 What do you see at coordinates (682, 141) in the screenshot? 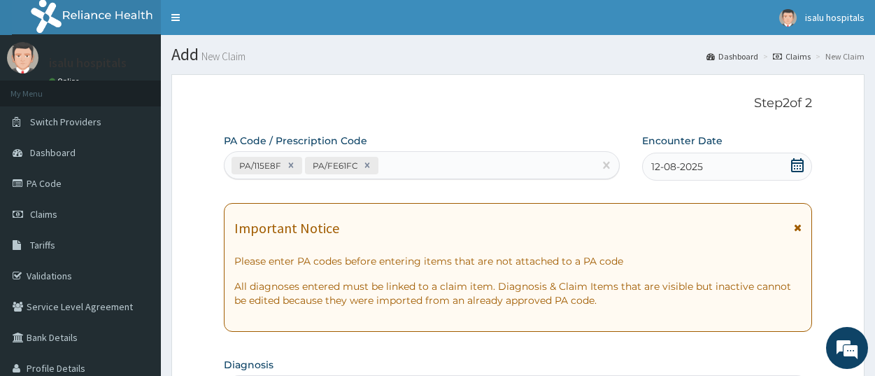
I see `label: Encounter Date` at bounding box center [682, 141].